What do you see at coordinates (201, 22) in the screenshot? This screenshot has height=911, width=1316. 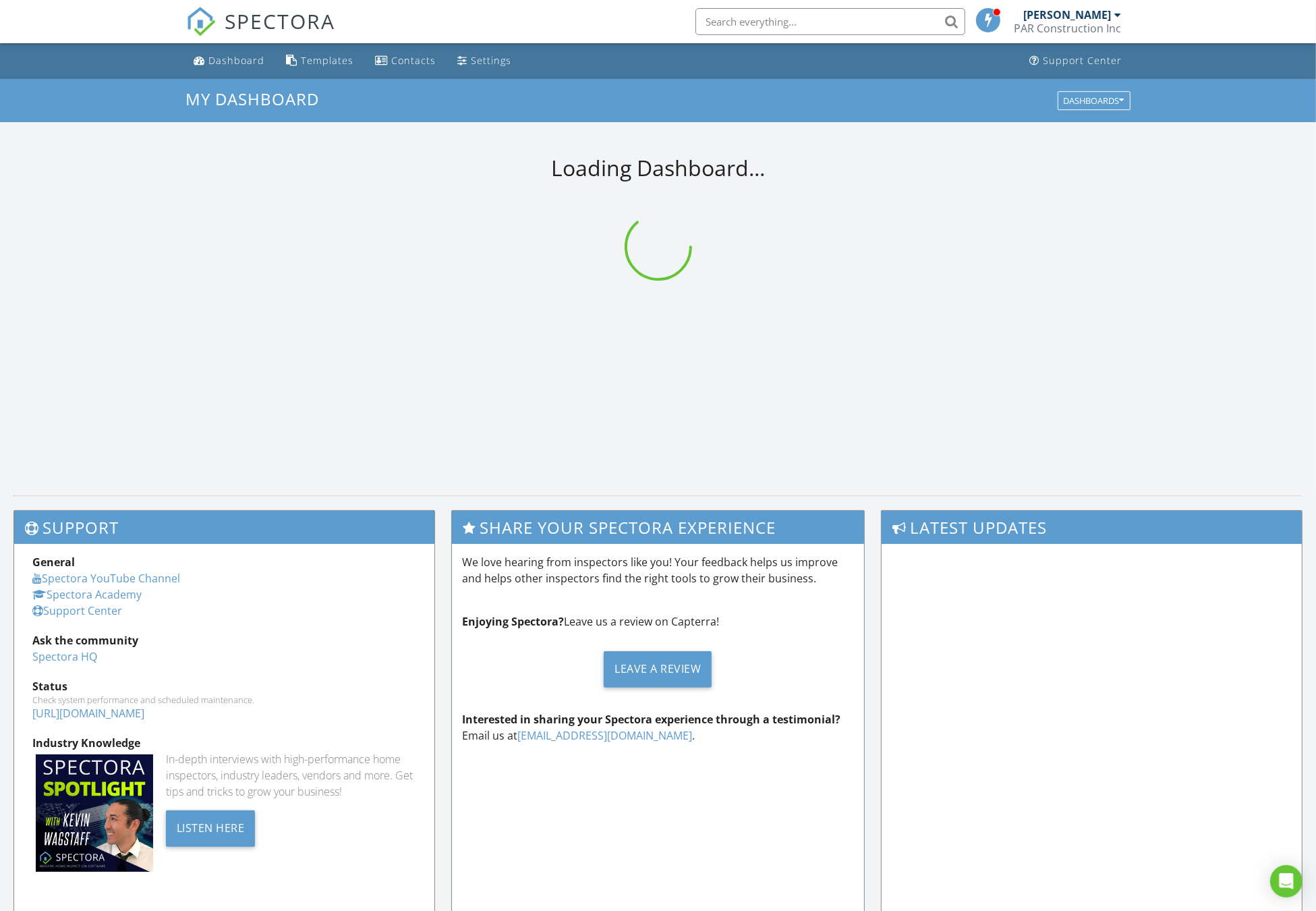 I see `img: The Best Home Inspection Software - Spectora` at bounding box center [201, 22].